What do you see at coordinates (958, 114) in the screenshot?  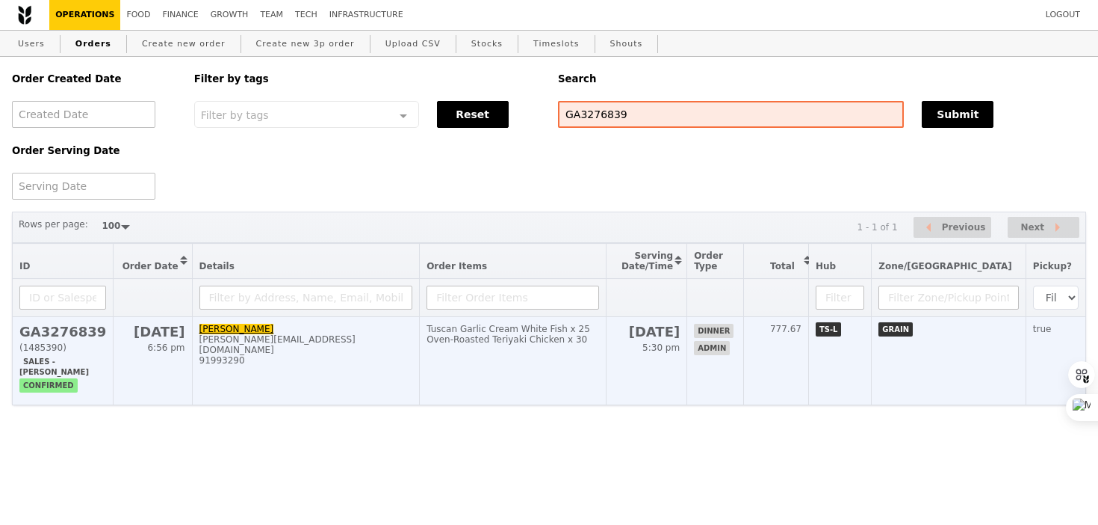 I see `button: Submit` at bounding box center [958, 114].